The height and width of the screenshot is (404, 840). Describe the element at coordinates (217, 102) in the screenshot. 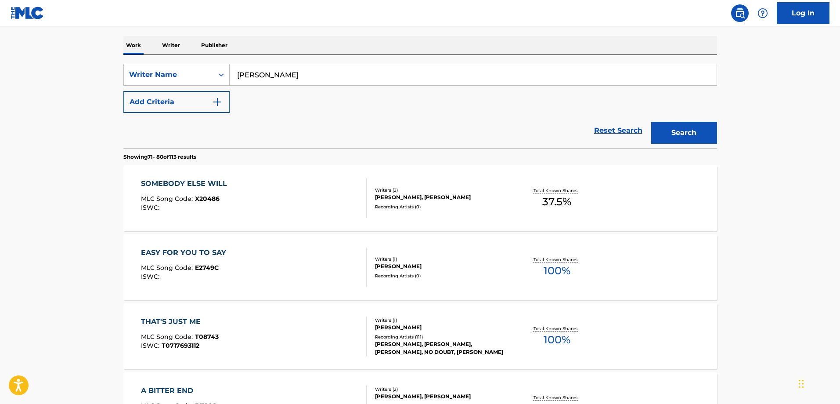

I see `img: 9d2ae6d4665cec9f34b9.svg` at that location.